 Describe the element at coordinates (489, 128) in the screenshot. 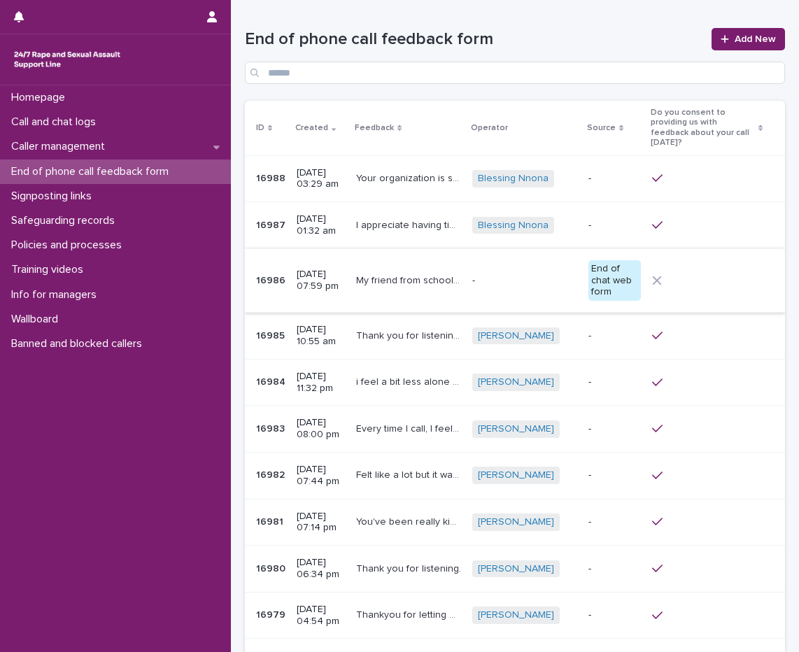

I see `p: Operator` at that location.